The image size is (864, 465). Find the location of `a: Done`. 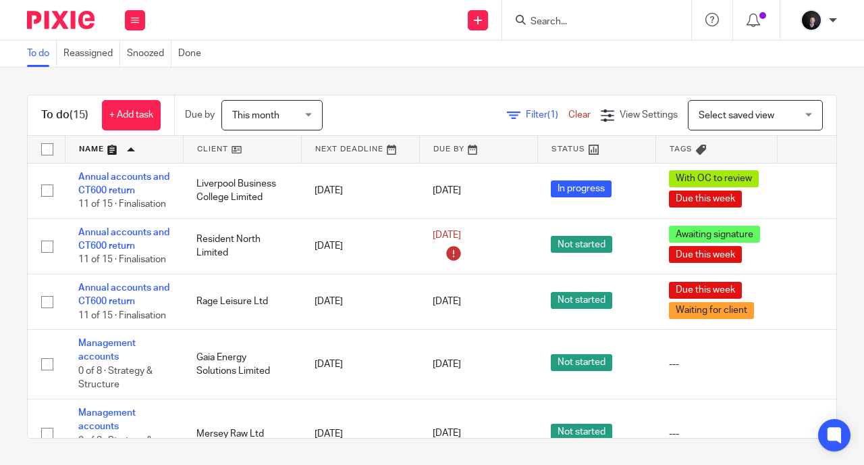

a: Done is located at coordinates (193, 53).